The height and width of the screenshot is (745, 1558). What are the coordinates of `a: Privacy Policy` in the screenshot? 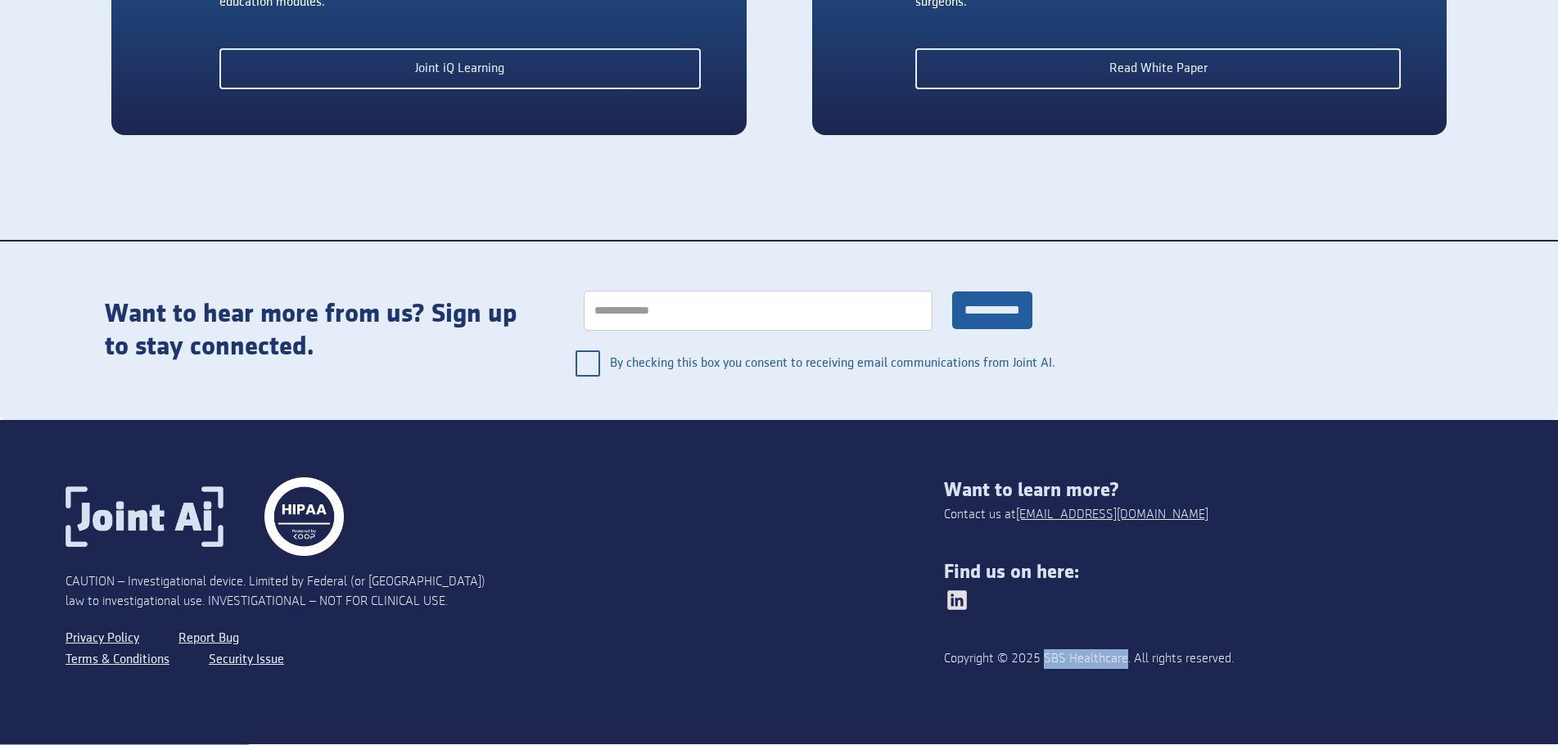 It's located at (102, 639).